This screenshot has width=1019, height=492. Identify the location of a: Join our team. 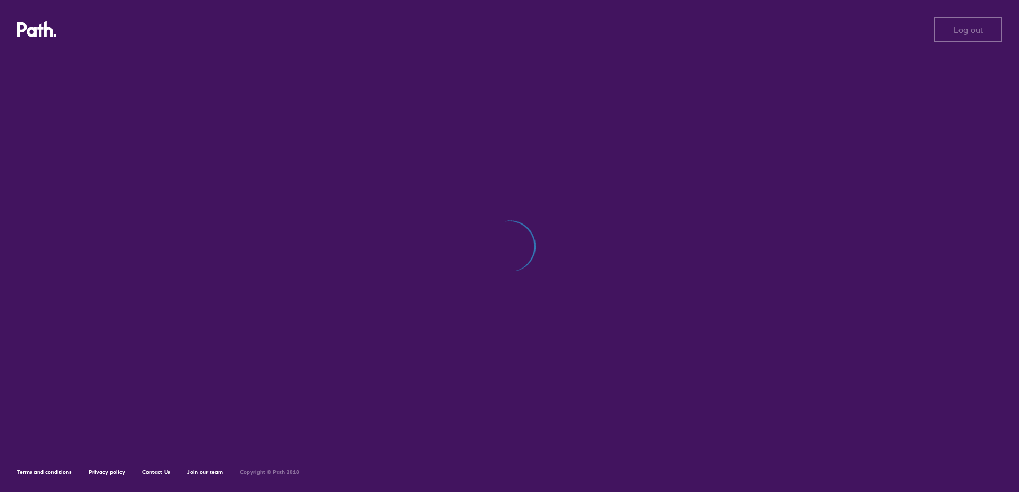
(205, 472).